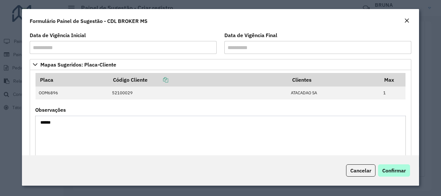 This screenshot has width=441, height=196. I want to click on td: 1, so click(393, 93).